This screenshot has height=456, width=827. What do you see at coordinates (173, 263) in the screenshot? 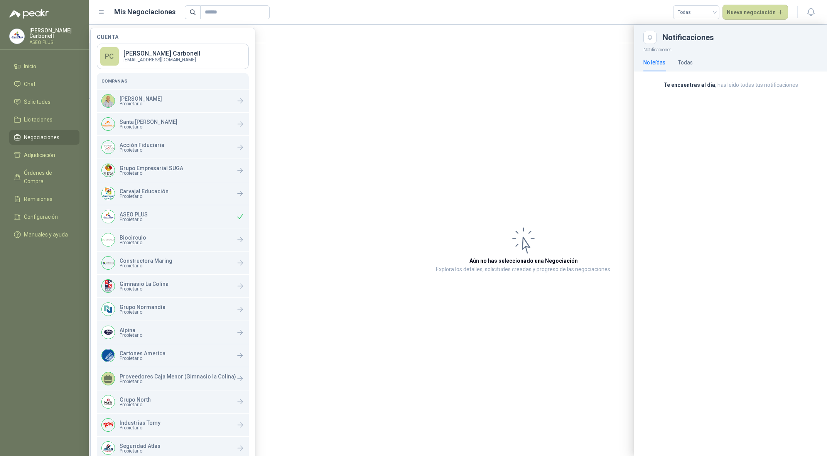
I see `div: Company LogoConstructora MaringPropietario` at bounding box center [173, 263].